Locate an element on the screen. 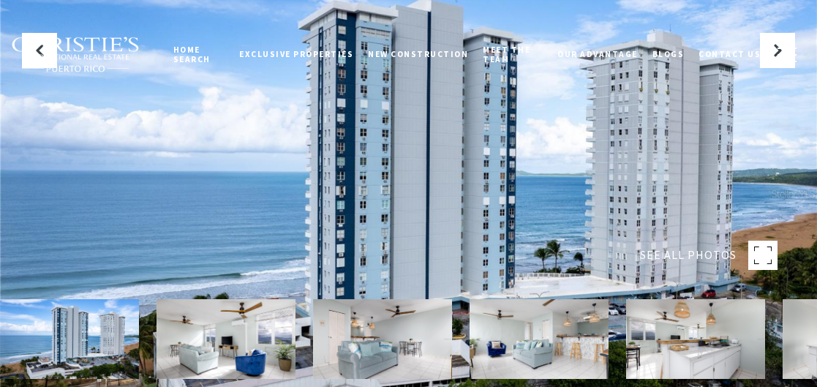  a: Home Search is located at coordinates (199, 54).